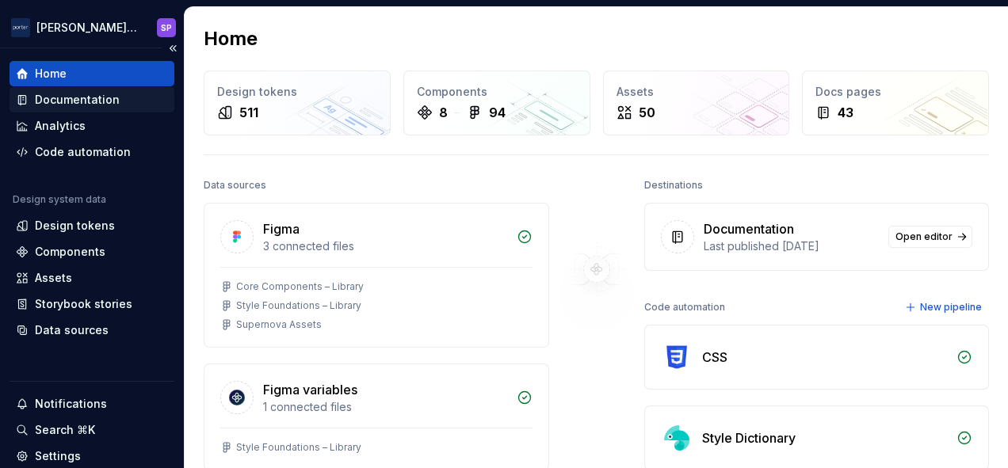 This screenshot has width=1008, height=468. What do you see at coordinates (92, 430) in the screenshot?
I see `button: Search ⌘K` at bounding box center [92, 430].